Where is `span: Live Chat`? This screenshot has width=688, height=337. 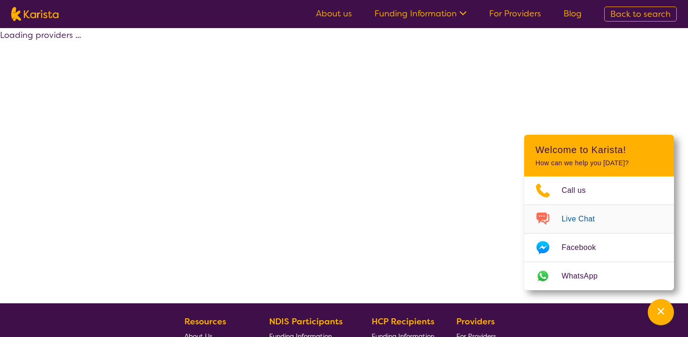
span: Live Chat is located at coordinates (584, 219).